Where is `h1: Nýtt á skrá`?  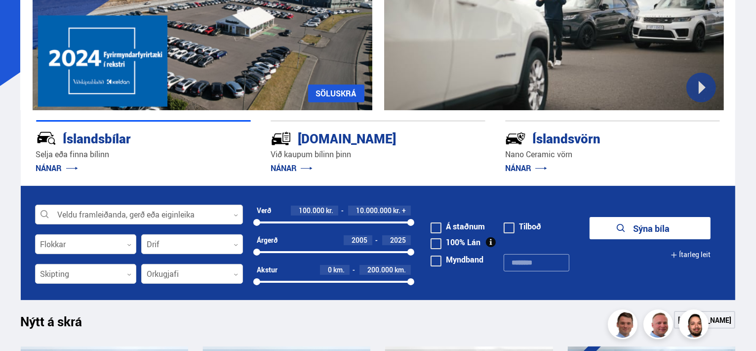
h1: Nýtt á skrá is located at coordinates (60, 324).